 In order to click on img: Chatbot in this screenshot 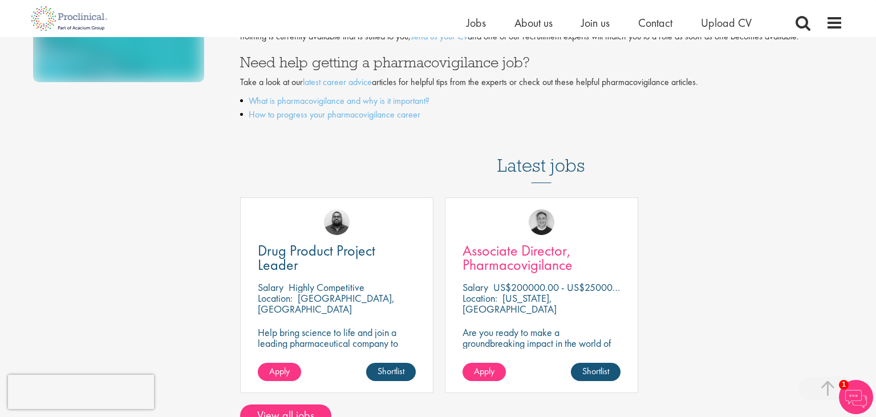, I will do `click(856, 397)`.